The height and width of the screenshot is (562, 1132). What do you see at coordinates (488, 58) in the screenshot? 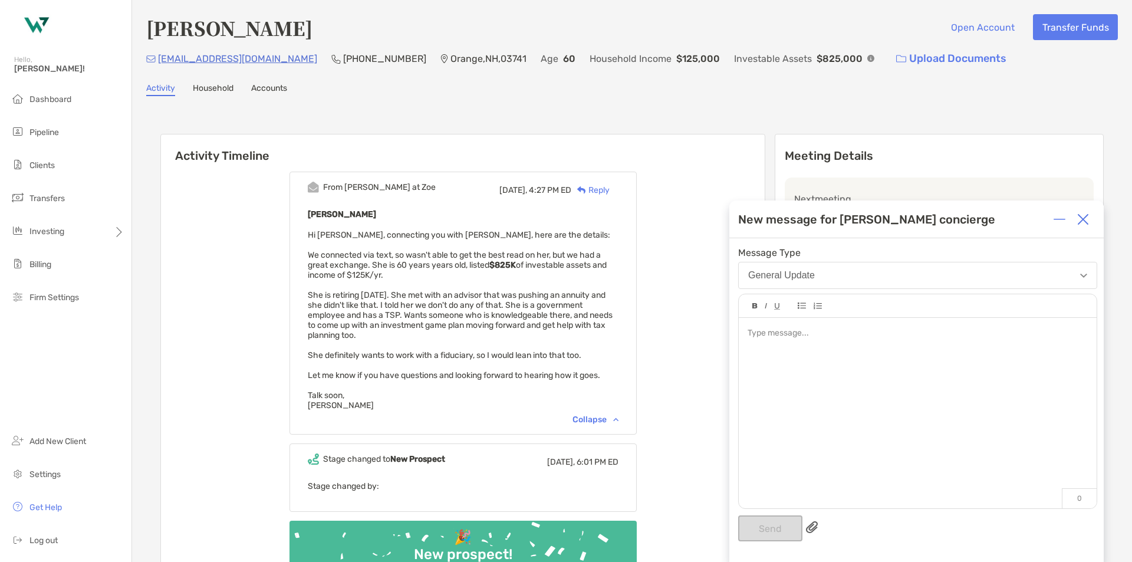
I see `p: Orange , NH , 03741` at bounding box center [488, 58].